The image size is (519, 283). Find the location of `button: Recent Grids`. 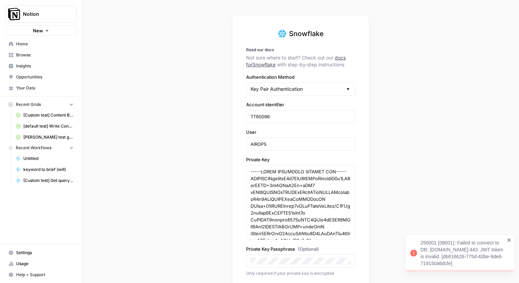

button: Recent Grids is located at coordinates (41, 104).